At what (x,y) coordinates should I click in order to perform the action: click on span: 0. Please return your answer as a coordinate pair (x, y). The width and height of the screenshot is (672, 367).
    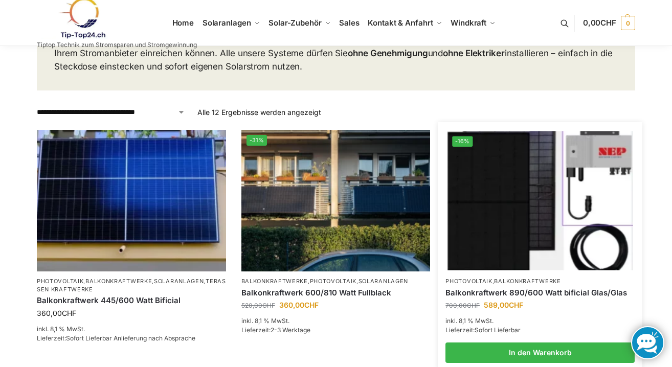
    Looking at the image, I should click on (628, 23).